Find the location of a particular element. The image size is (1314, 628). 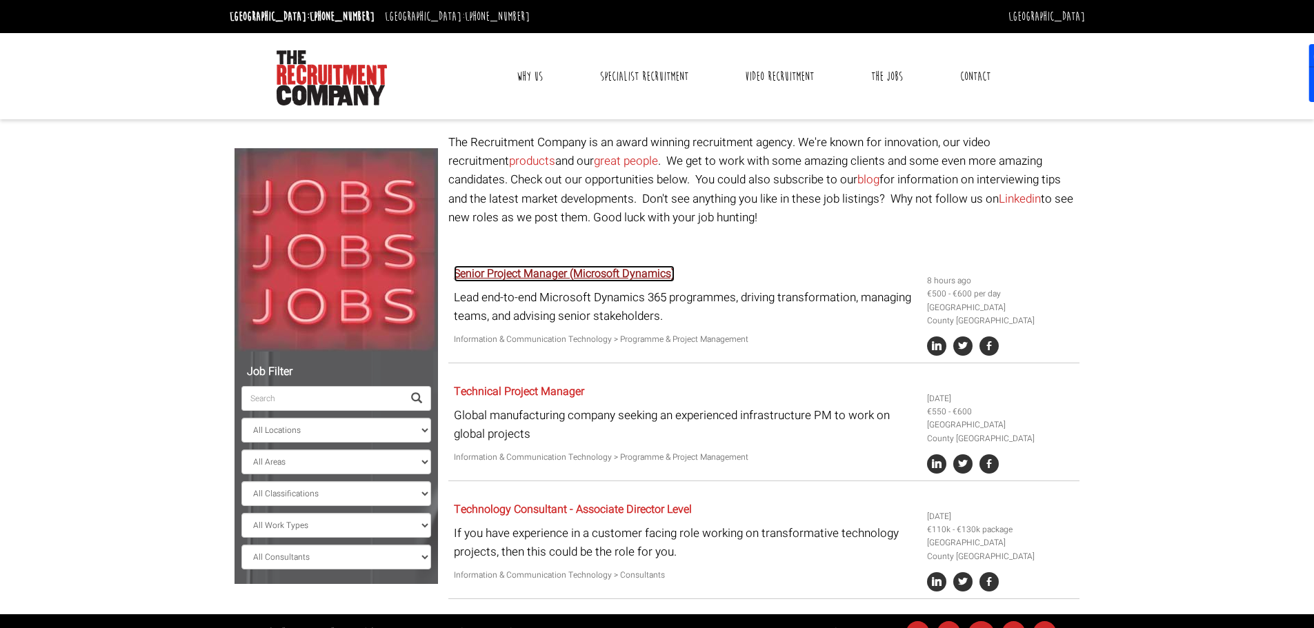

img: Jobs, Jobs, Jobs is located at coordinates (336, 250).